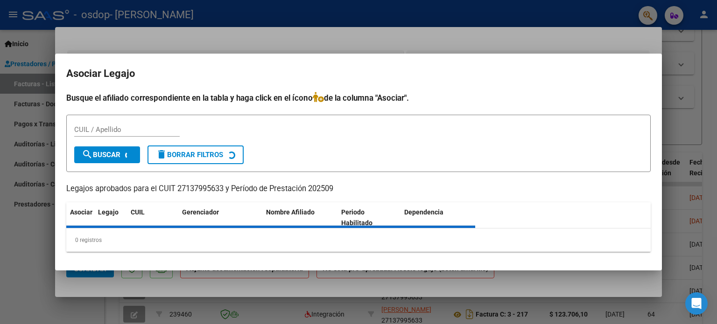 The height and width of the screenshot is (324, 717). What do you see at coordinates (220, 218) in the screenshot?
I see `datatable-header-cell: Gerenciador` at bounding box center [220, 218].